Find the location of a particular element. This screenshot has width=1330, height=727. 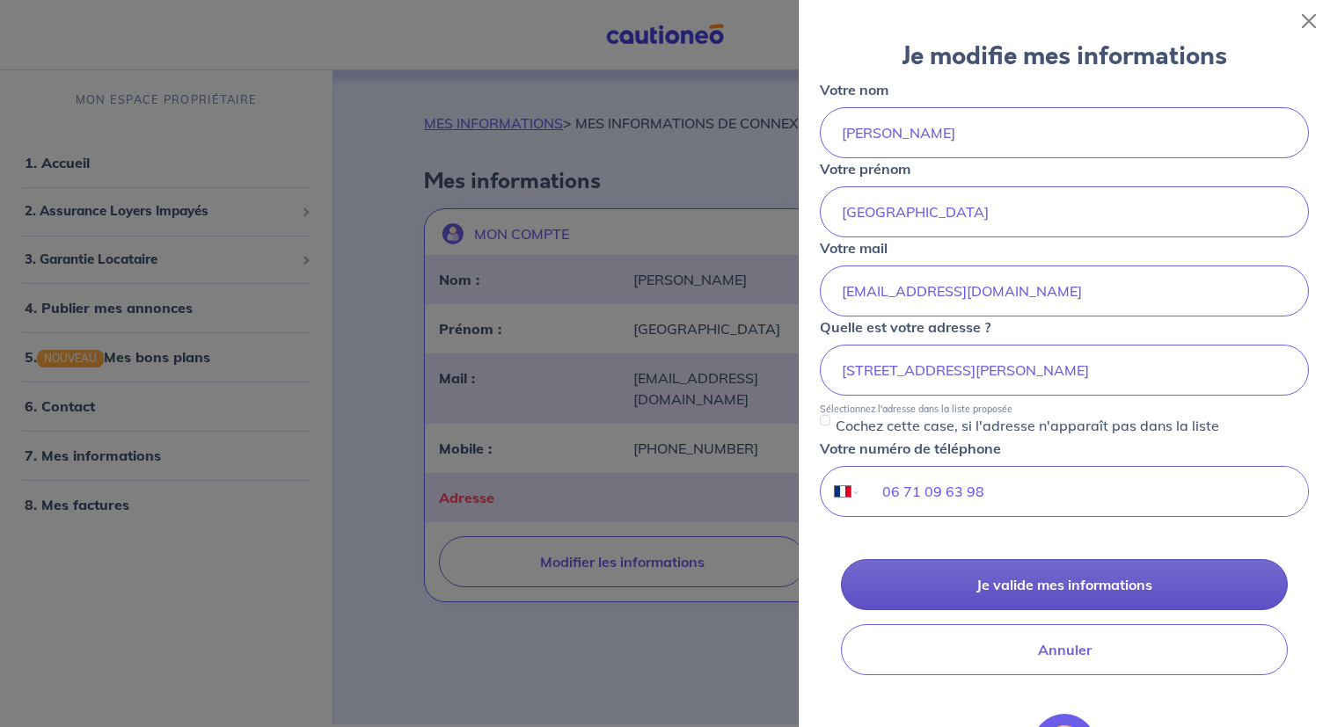

button: Je valide mes informations is located at coordinates (1064, 585).